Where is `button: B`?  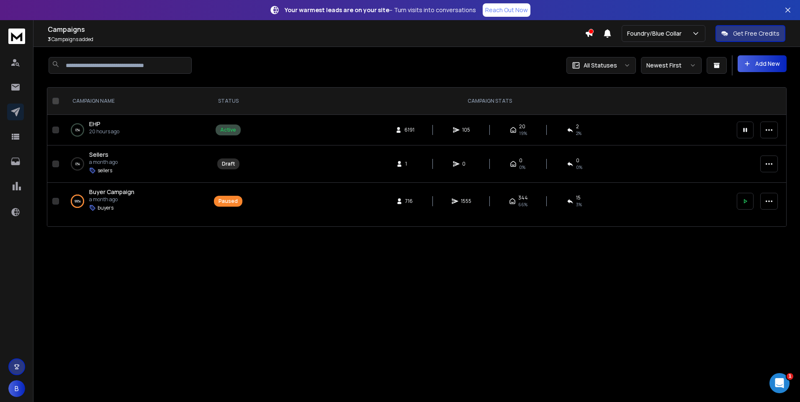
button: B is located at coordinates (17, 388).